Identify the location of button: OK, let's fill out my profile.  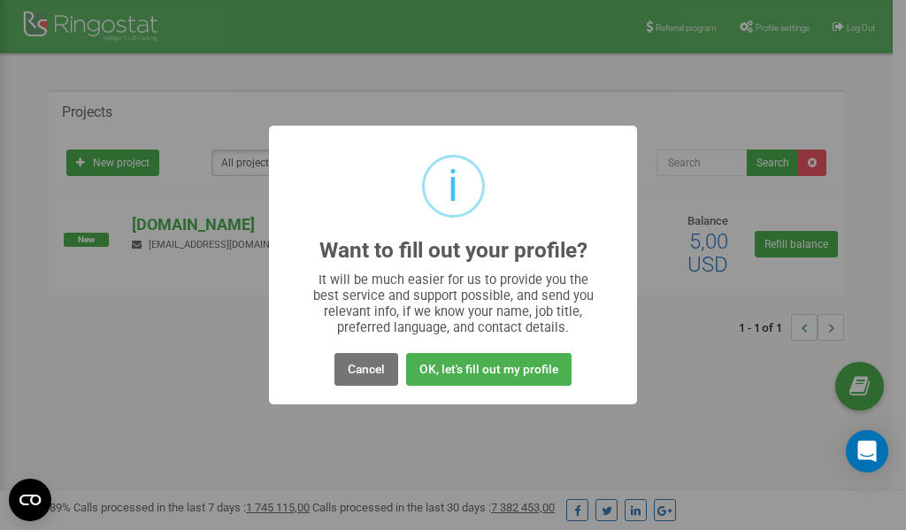
(488, 369).